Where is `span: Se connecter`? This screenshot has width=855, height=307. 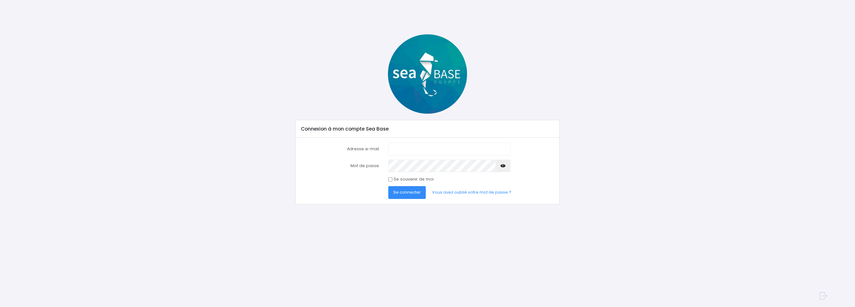
span: Se connecter is located at coordinates (407, 192).